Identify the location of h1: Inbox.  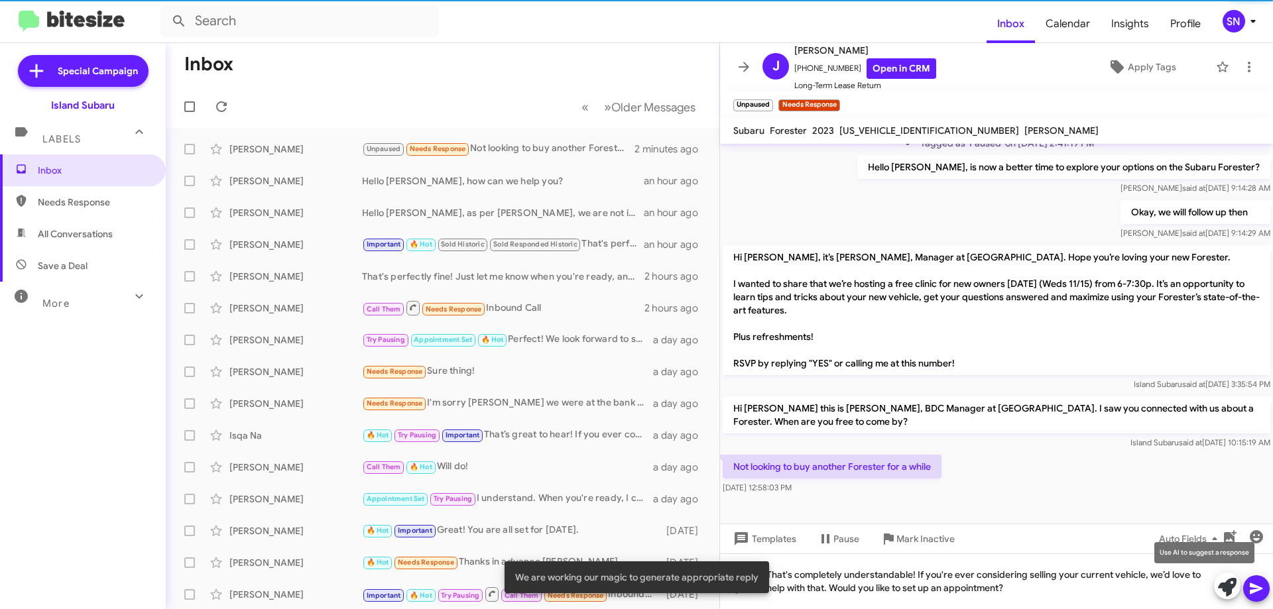
(209, 64).